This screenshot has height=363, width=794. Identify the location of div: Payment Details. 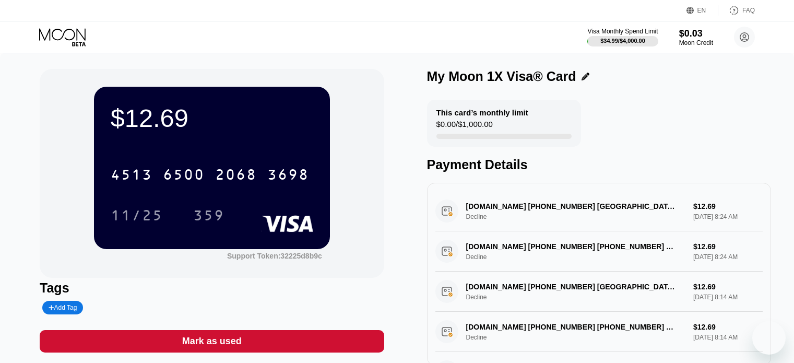
(598, 164).